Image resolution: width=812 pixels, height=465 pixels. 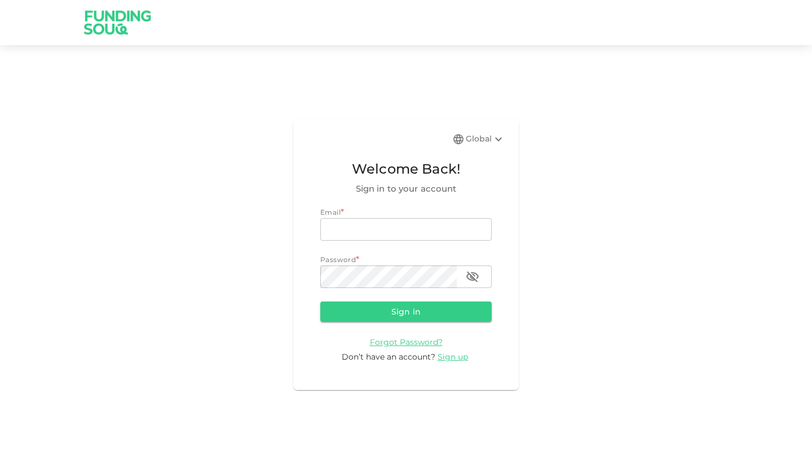 I want to click on a: Forgot Password?, so click(x=406, y=342).